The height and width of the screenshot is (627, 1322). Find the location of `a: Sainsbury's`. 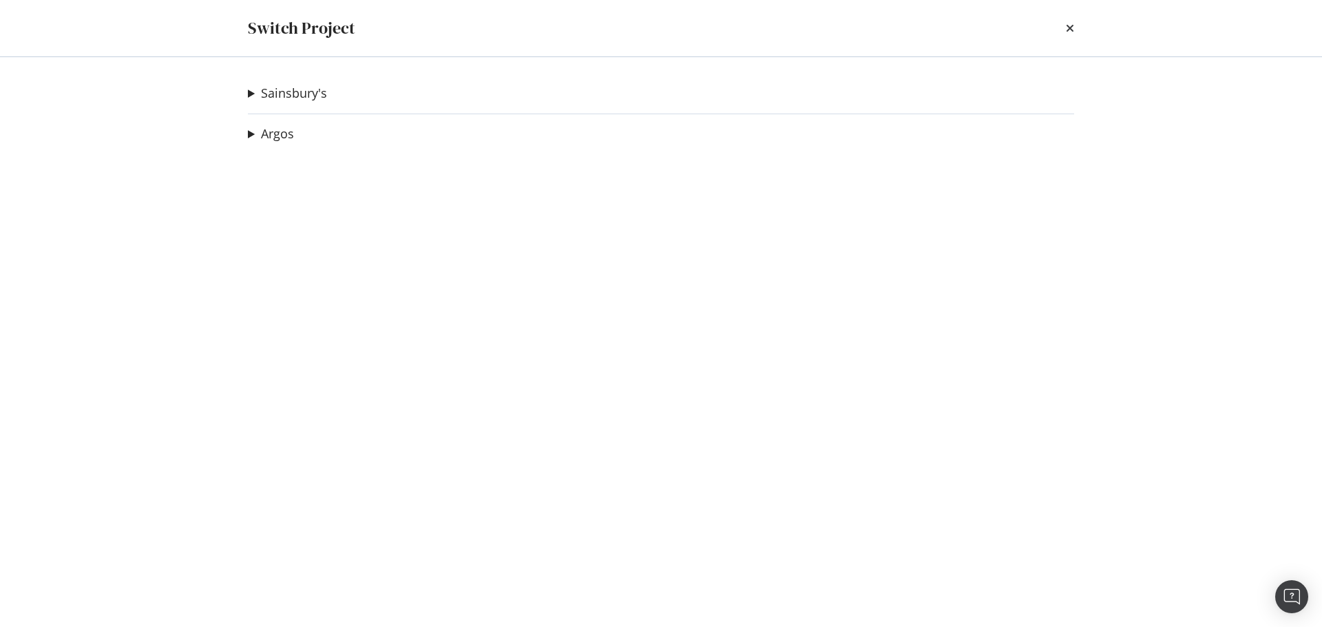

a: Sainsbury's is located at coordinates (294, 93).